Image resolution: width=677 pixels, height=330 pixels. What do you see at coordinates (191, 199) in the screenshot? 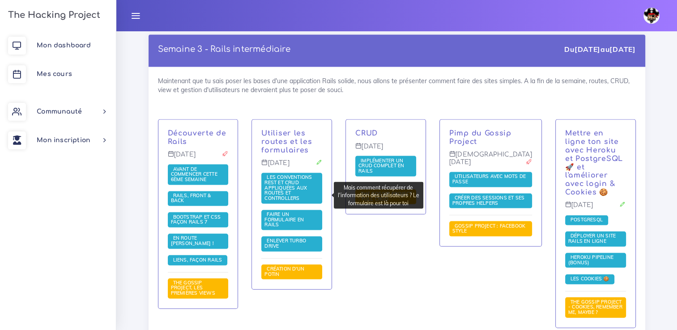
I see `a: Rails, front & back` at bounding box center [191, 199].